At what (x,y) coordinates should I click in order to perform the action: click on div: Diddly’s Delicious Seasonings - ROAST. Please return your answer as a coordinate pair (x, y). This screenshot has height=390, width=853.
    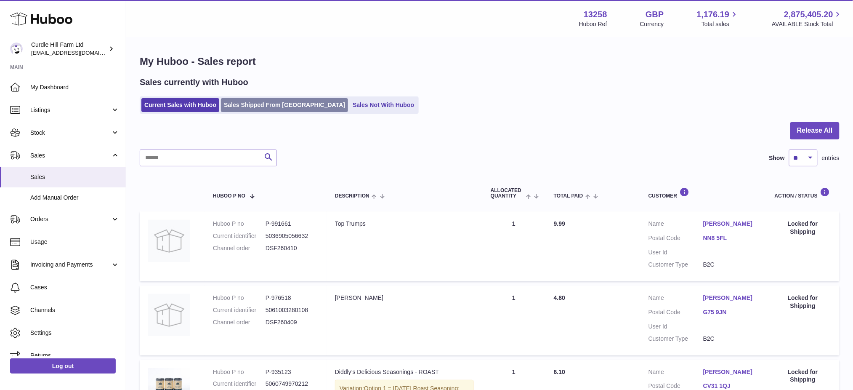
    Looking at the image, I should click on (404, 372).